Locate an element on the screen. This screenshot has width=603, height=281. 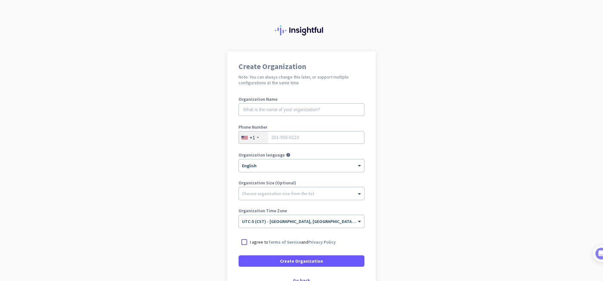
span: Create Organization is located at coordinates (302, 261).